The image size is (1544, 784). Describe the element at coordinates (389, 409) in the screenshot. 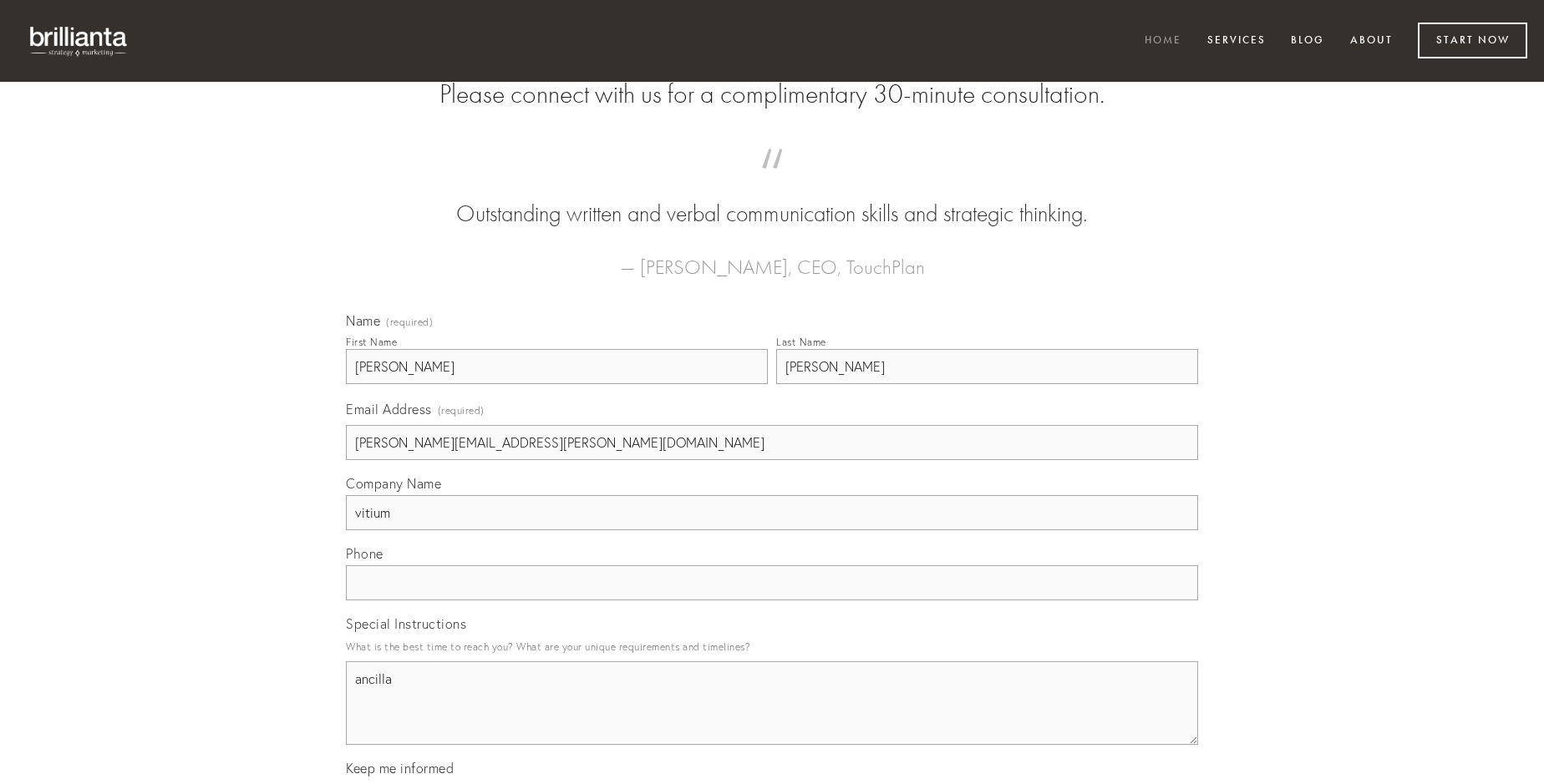

I see `span: Email Address` at that location.